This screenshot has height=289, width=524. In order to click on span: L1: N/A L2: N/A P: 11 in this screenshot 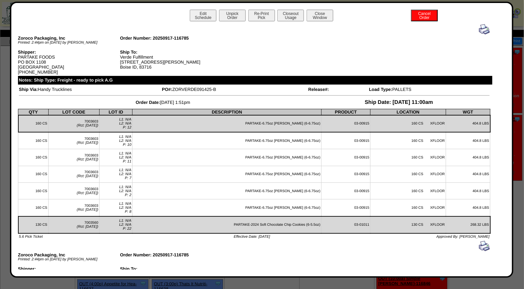, I will do `click(125, 158)`.